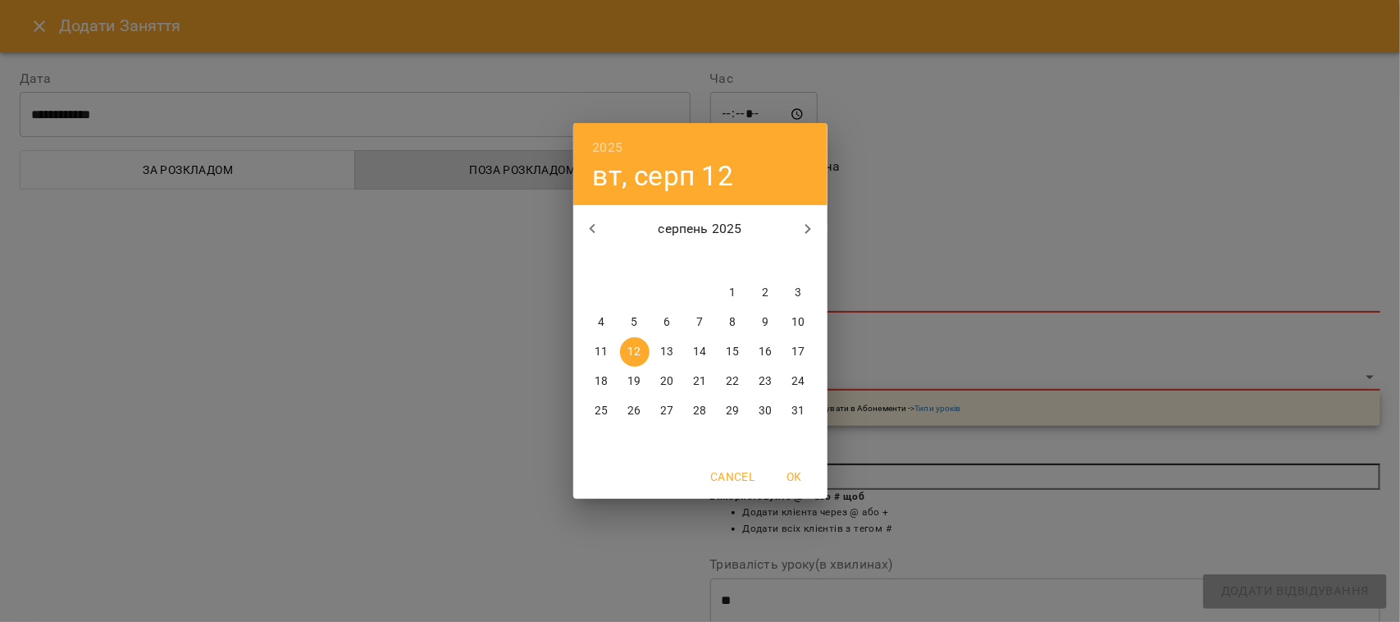 This screenshot has height=622, width=1400. Describe the element at coordinates (668, 411) in the screenshot. I see `button: 27` at that location.